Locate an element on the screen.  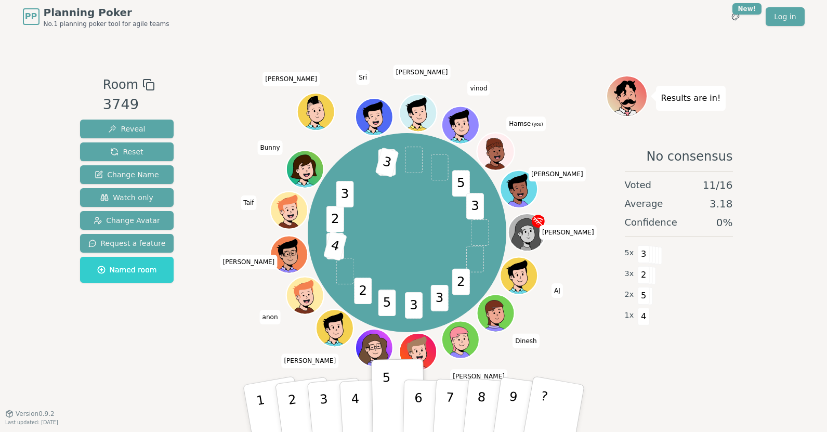
span: No.1 planning poker tool for agile teams is located at coordinates (107, 24).